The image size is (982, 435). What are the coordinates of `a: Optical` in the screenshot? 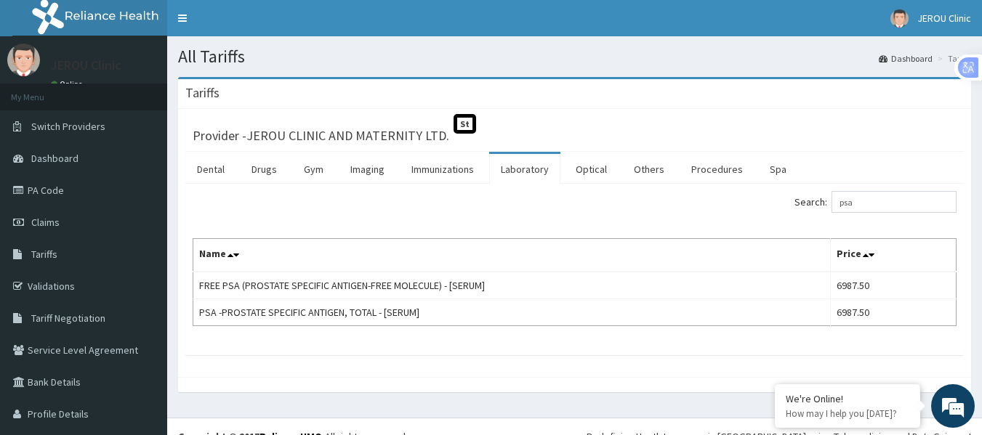 It's located at (591, 169).